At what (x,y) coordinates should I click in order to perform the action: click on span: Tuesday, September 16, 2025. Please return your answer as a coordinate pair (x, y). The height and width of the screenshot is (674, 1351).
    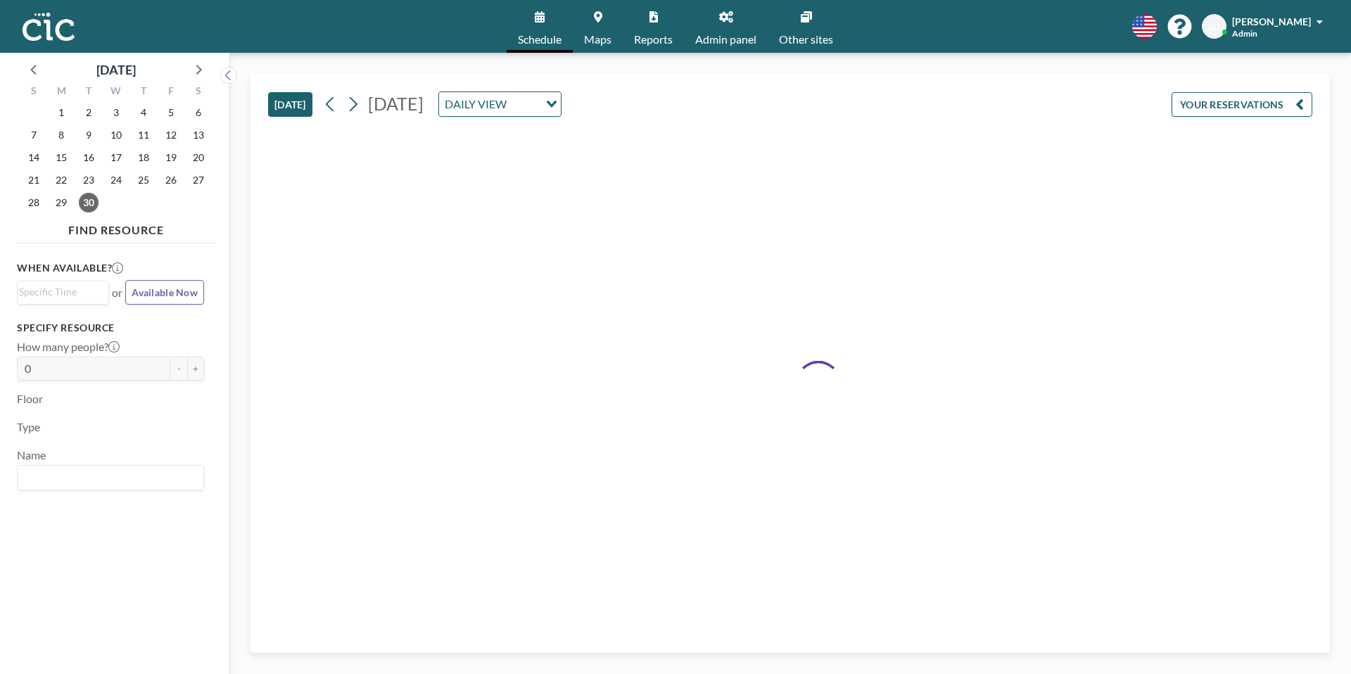
    Looking at the image, I should click on (89, 158).